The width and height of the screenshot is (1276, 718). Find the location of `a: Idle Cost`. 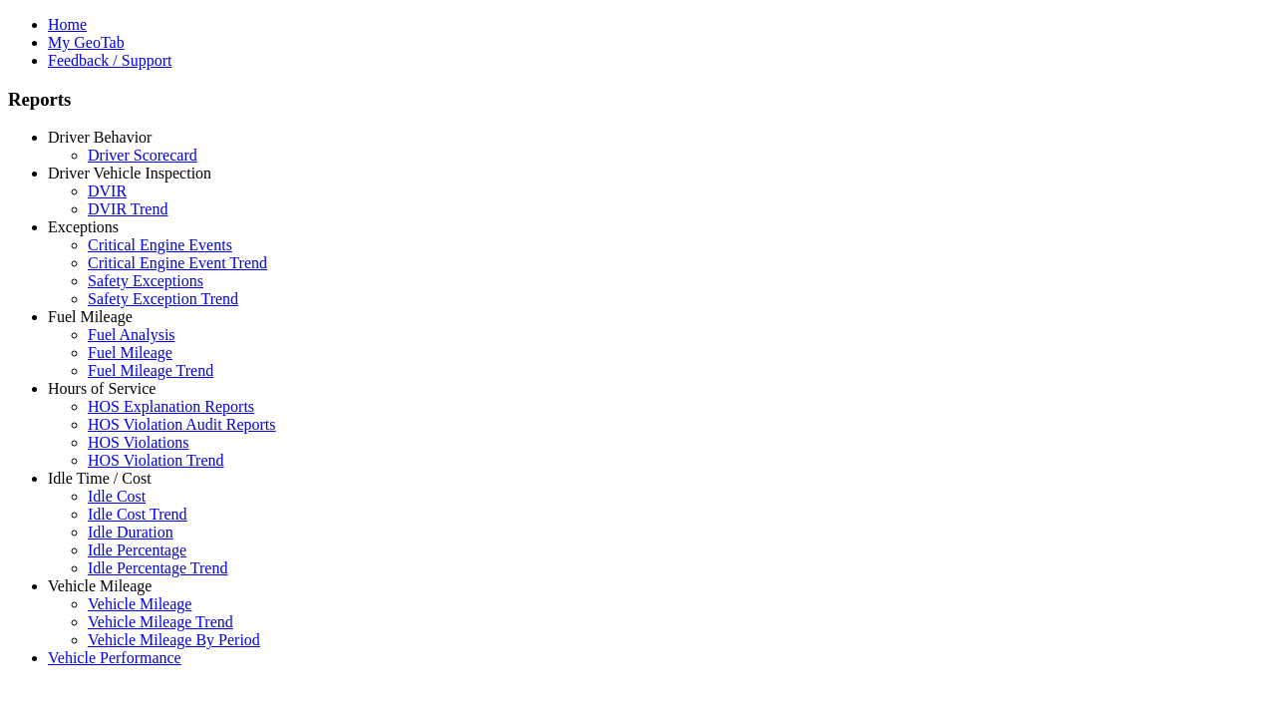

a: Idle Cost is located at coordinates (117, 495).